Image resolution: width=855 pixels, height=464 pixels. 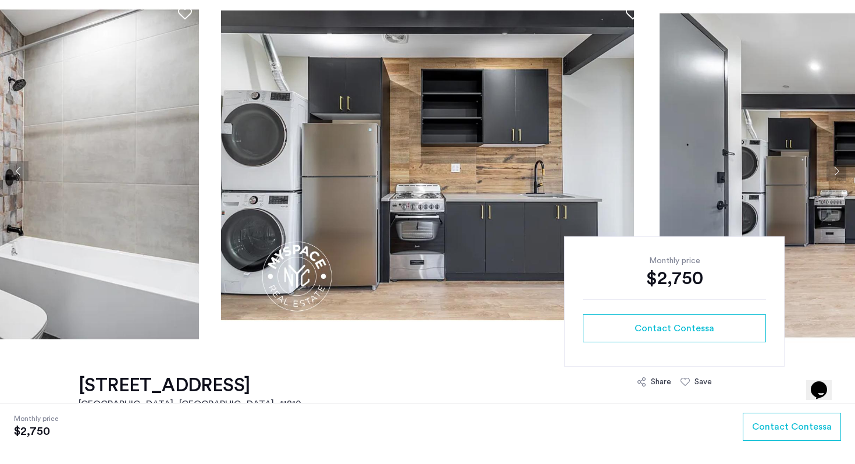 I want to click on div: Share, so click(x=661, y=382).